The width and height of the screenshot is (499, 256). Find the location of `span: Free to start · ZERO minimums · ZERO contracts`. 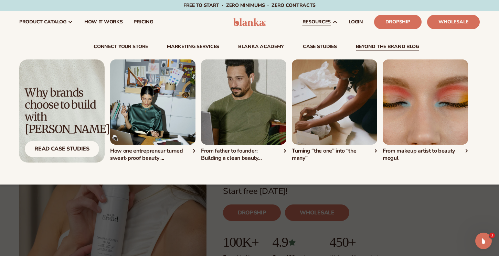

span: Free to start · ZERO minimums · ZERO contracts is located at coordinates (250, 5).